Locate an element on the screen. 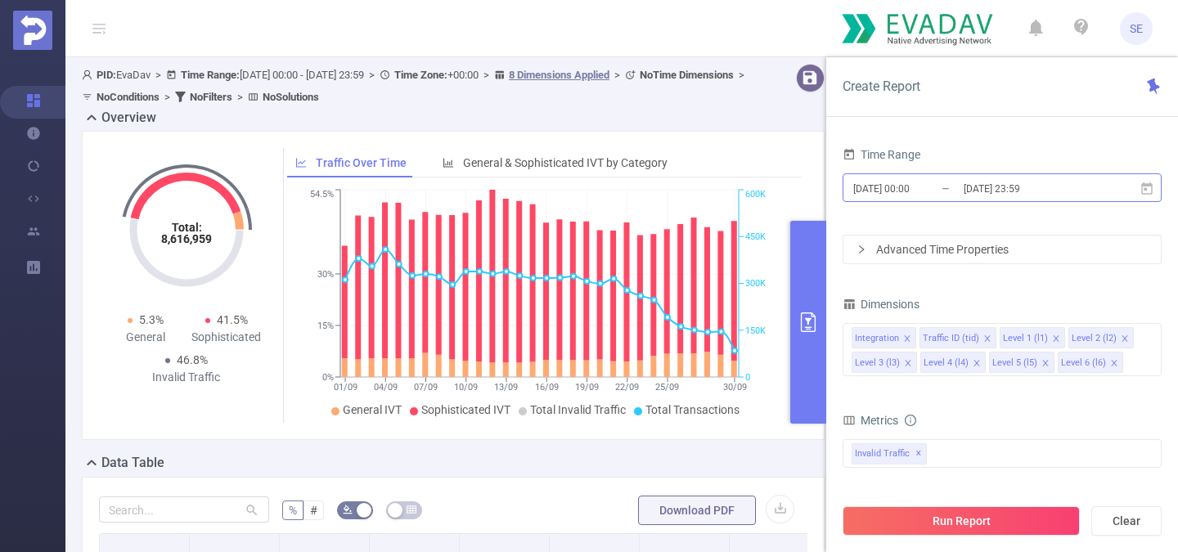 The height and width of the screenshot is (552, 1178). li: Level 4 (l4) is located at coordinates (953, 362).